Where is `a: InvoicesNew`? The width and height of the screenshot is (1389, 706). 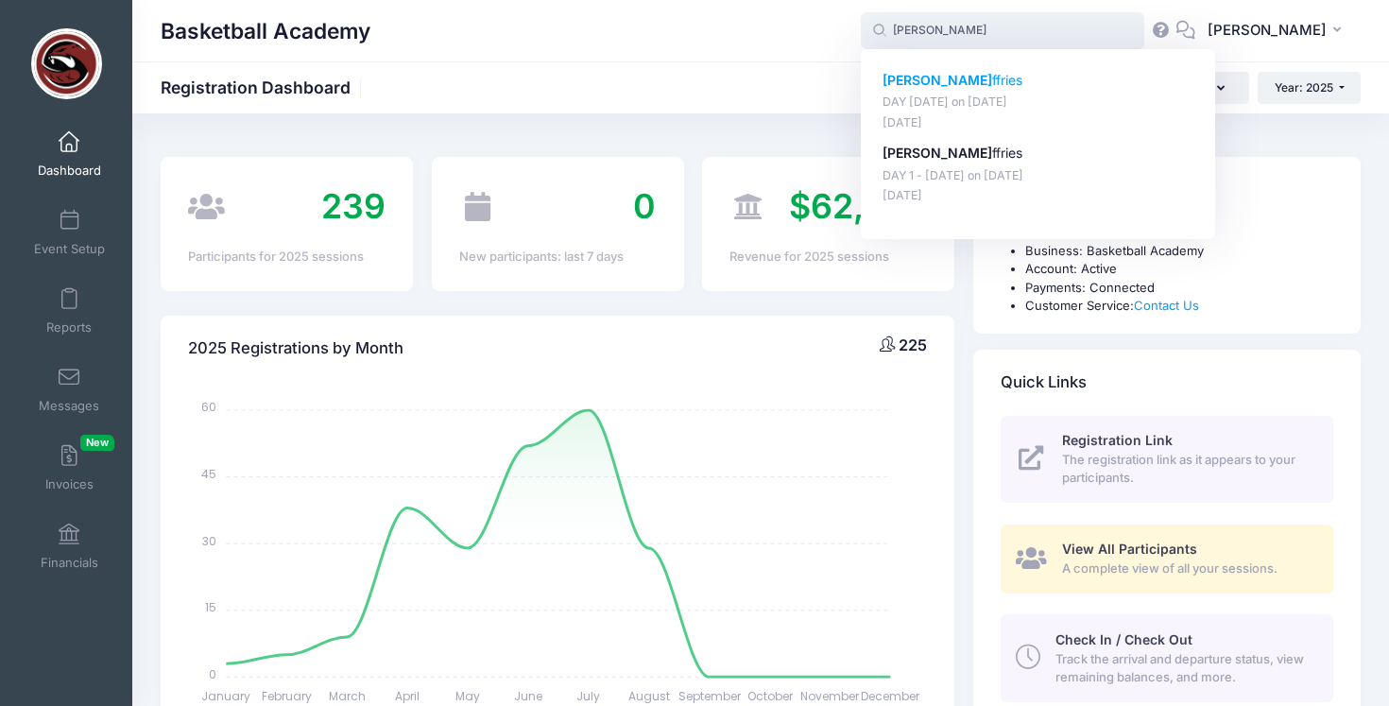 a: InvoicesNew is located at coordinates (69, 468).